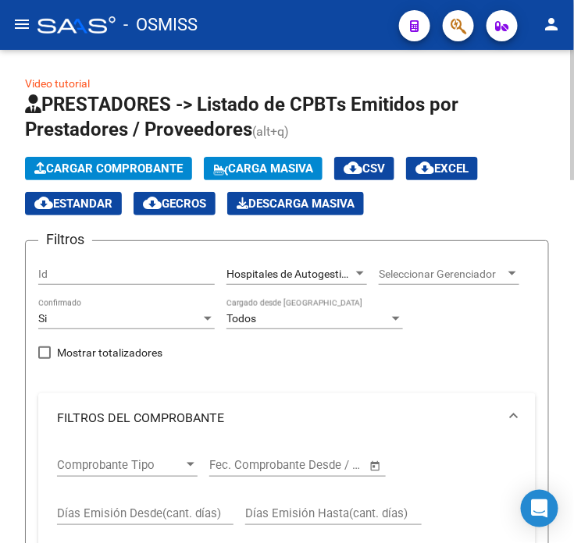 The image size is (574, 543). What do you see at coordinates (241, 318) in the screenshot?
I see `span: Todos` at bounding box center [241, 318].